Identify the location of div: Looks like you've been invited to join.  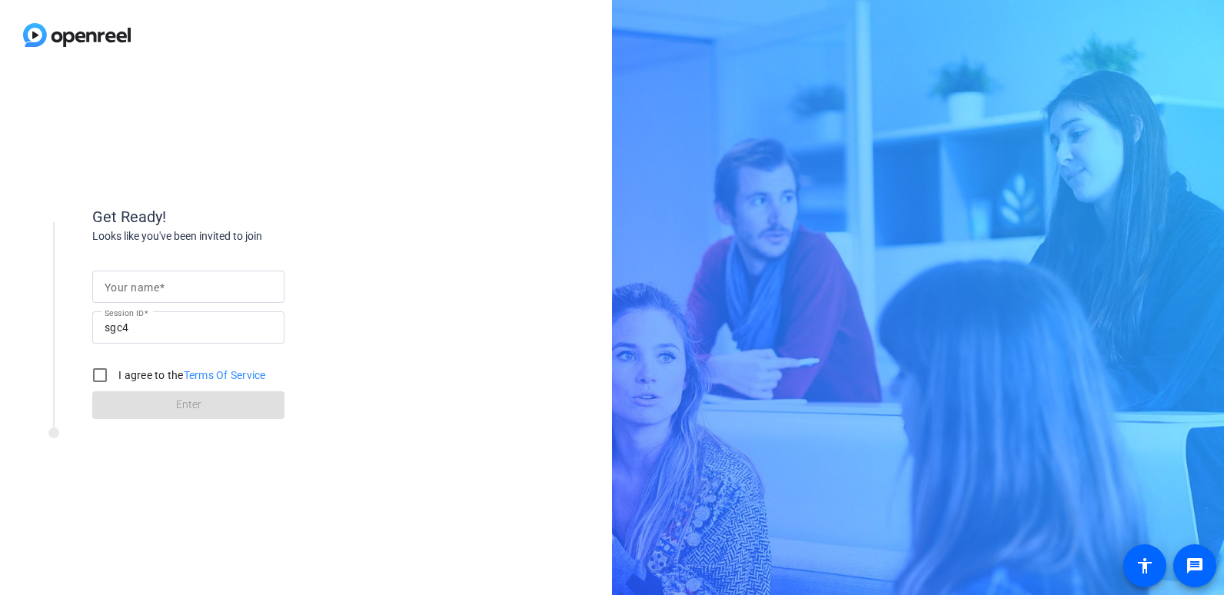
(246, 236).